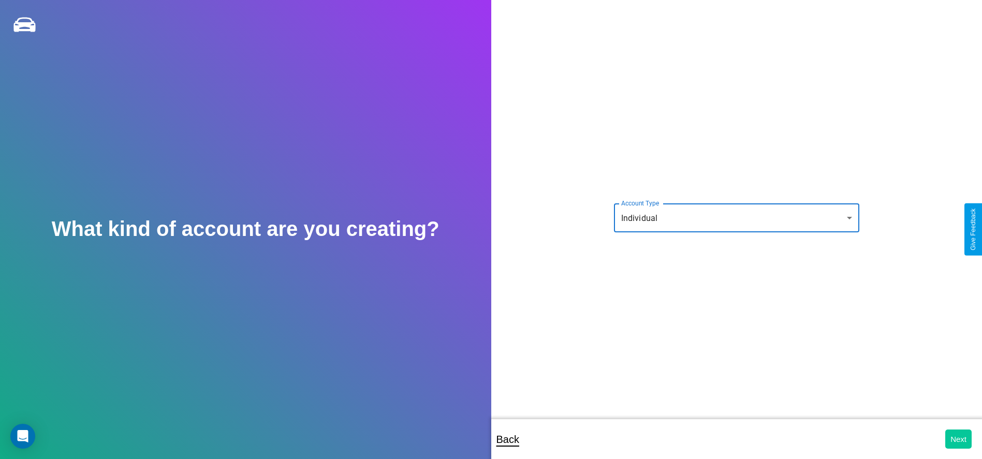 This screenshot has height=459, width=982. Describe the element at coordinates (973, 229) in the screenshot. I see `div: Give Feedback` at that location.